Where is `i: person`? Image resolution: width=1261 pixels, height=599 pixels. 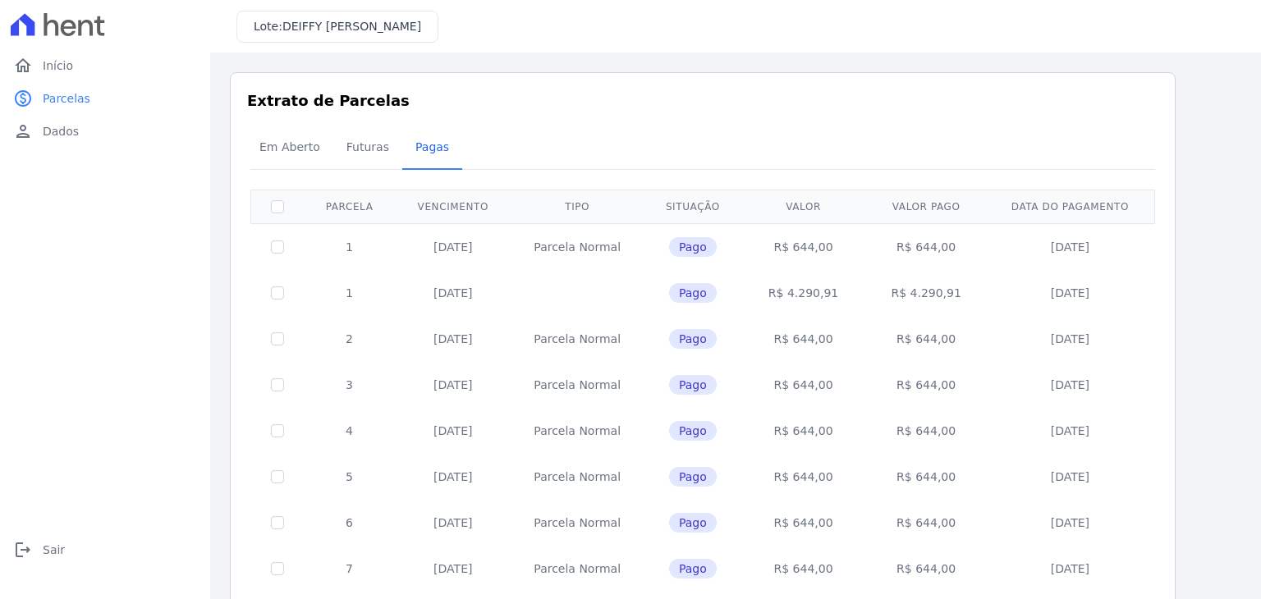 i: person is located at coordinates (23, 131).